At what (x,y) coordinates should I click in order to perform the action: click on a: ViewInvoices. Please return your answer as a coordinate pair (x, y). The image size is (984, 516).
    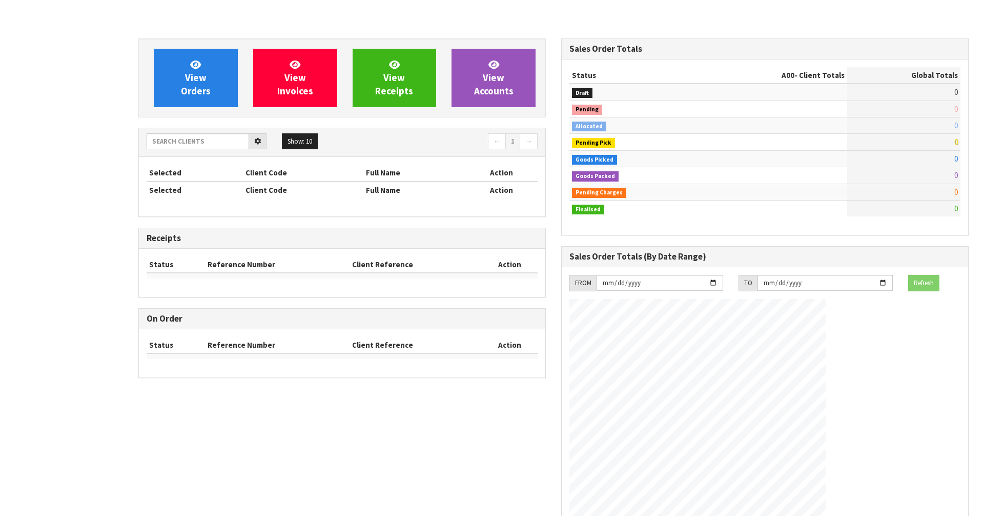
    Looking at the image, I should click on (295, 78).